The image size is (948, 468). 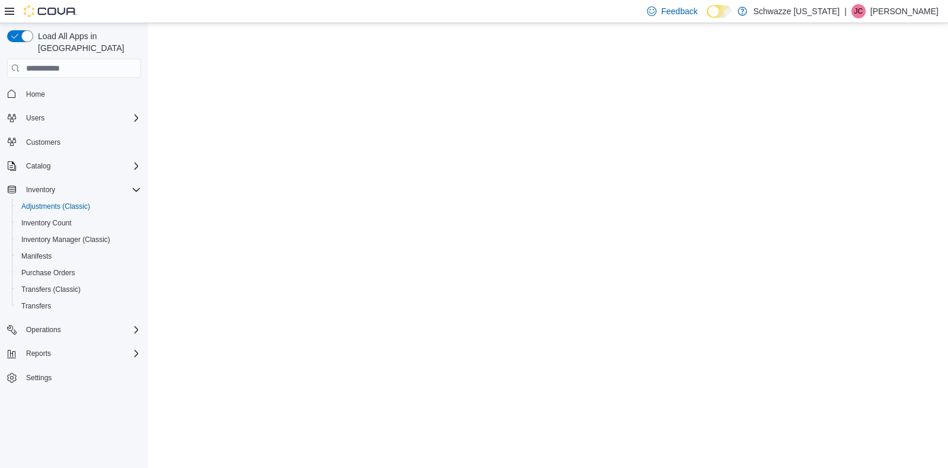 I want to click on span: Dark Mode, so click(x=707, y=18).